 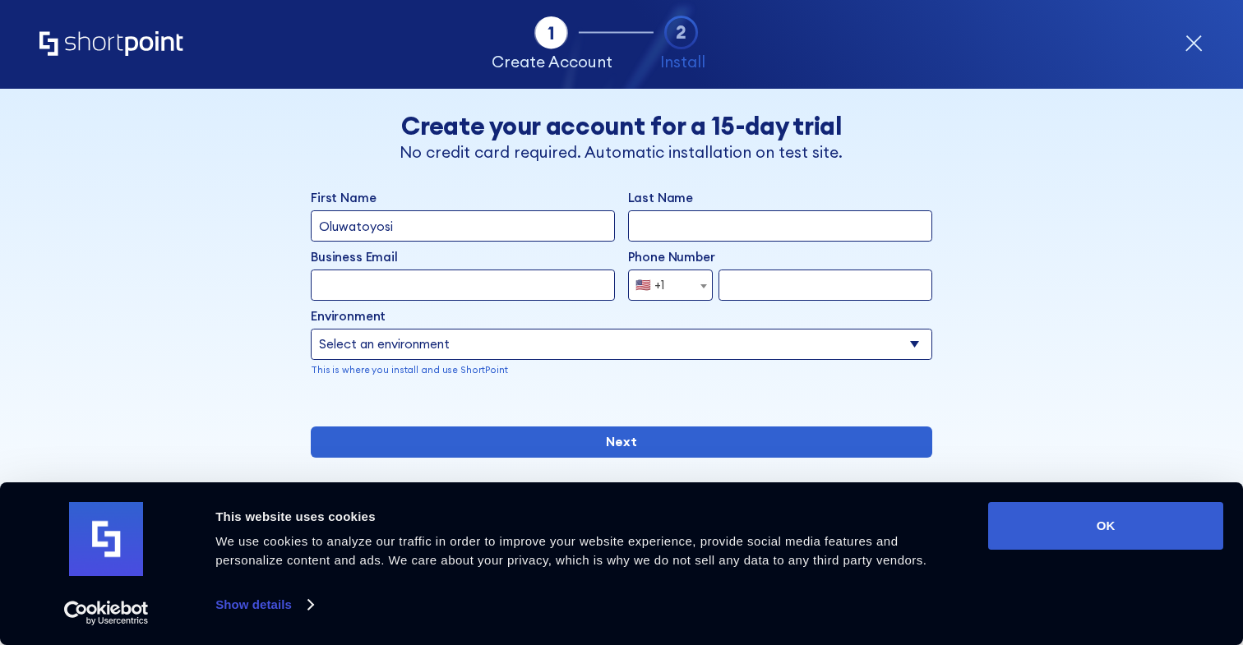 What do you see at coordinates (264, 605) in the screenshot?
I see `a: Show details` at bounding box center [264, 605].